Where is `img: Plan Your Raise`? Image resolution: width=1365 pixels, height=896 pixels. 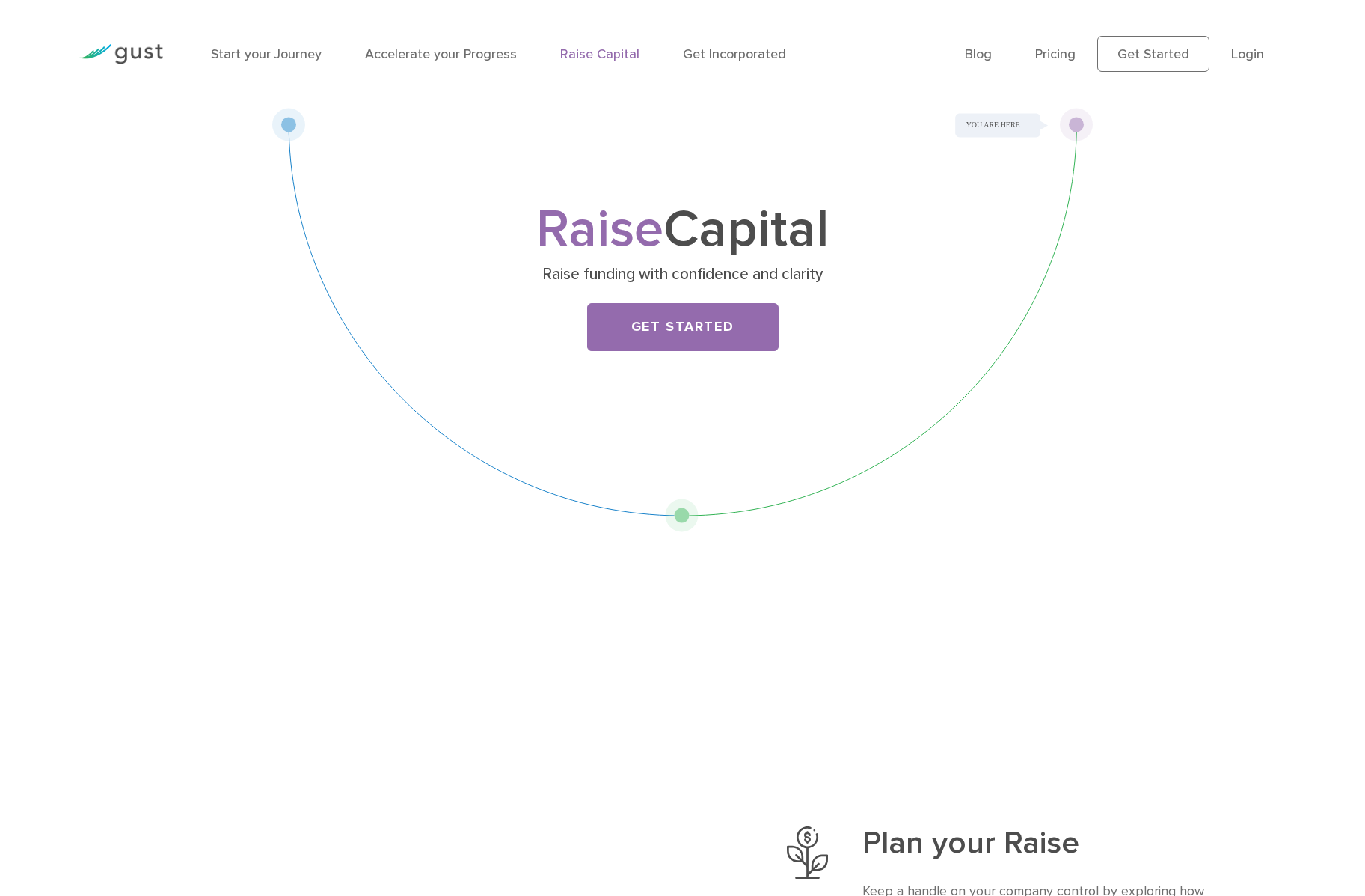
img: Plan Your Raise is located at coordinates (807, 853).